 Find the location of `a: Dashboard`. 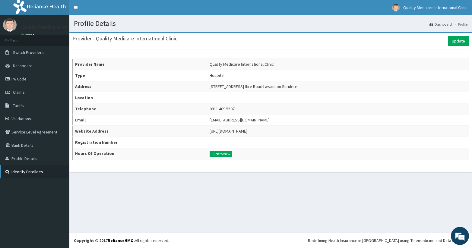

a: Dashboard is located at coordinates (441, 24).